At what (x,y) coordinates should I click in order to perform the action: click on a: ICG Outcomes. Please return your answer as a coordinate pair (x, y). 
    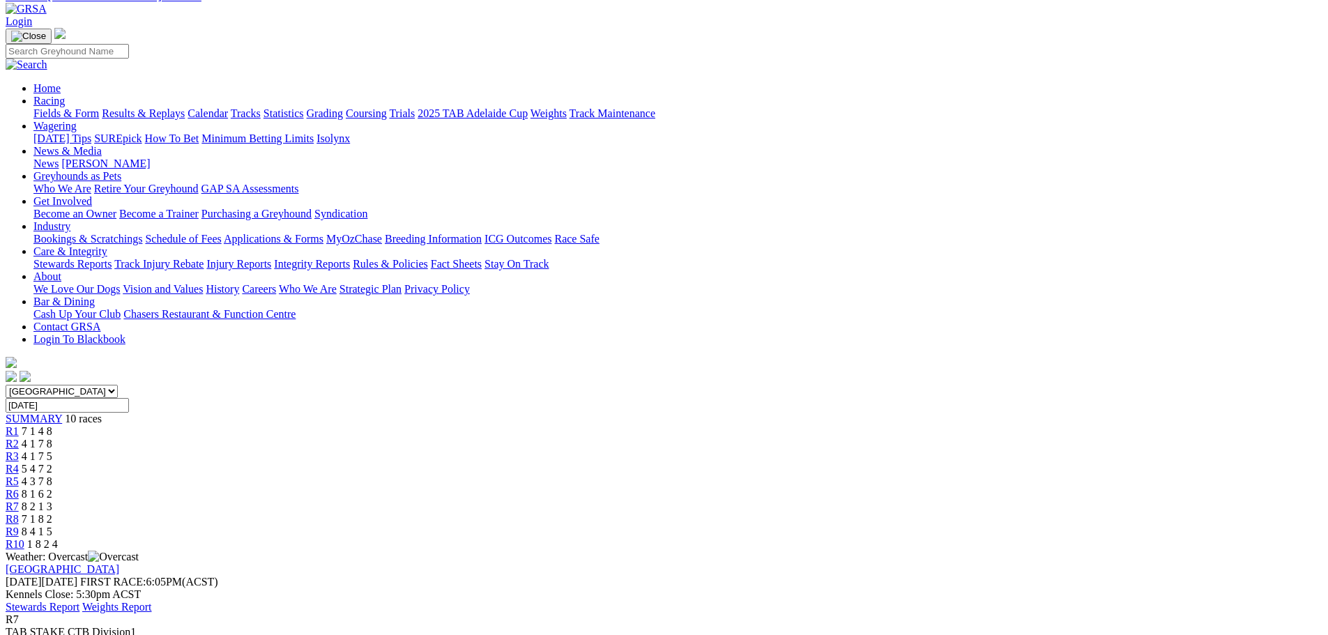
    Looking at the image, I should click on (518, 238).